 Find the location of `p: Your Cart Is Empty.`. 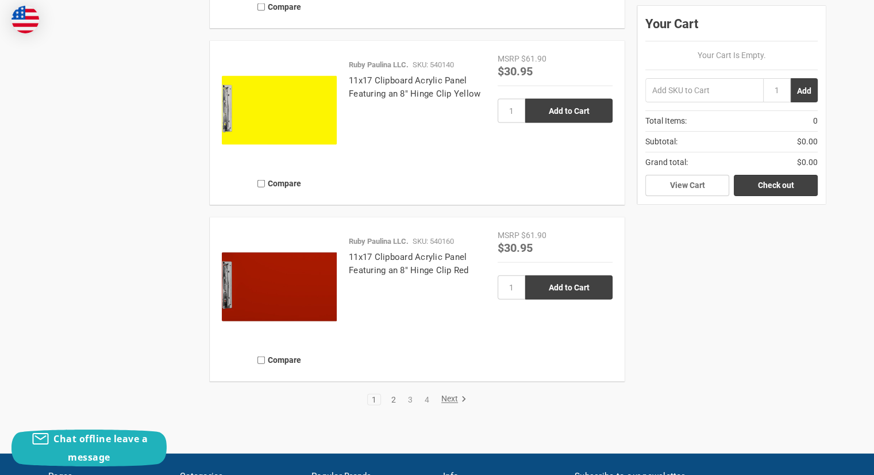

p: Your Cart Is Empty. is located at coordinates (731, 55).